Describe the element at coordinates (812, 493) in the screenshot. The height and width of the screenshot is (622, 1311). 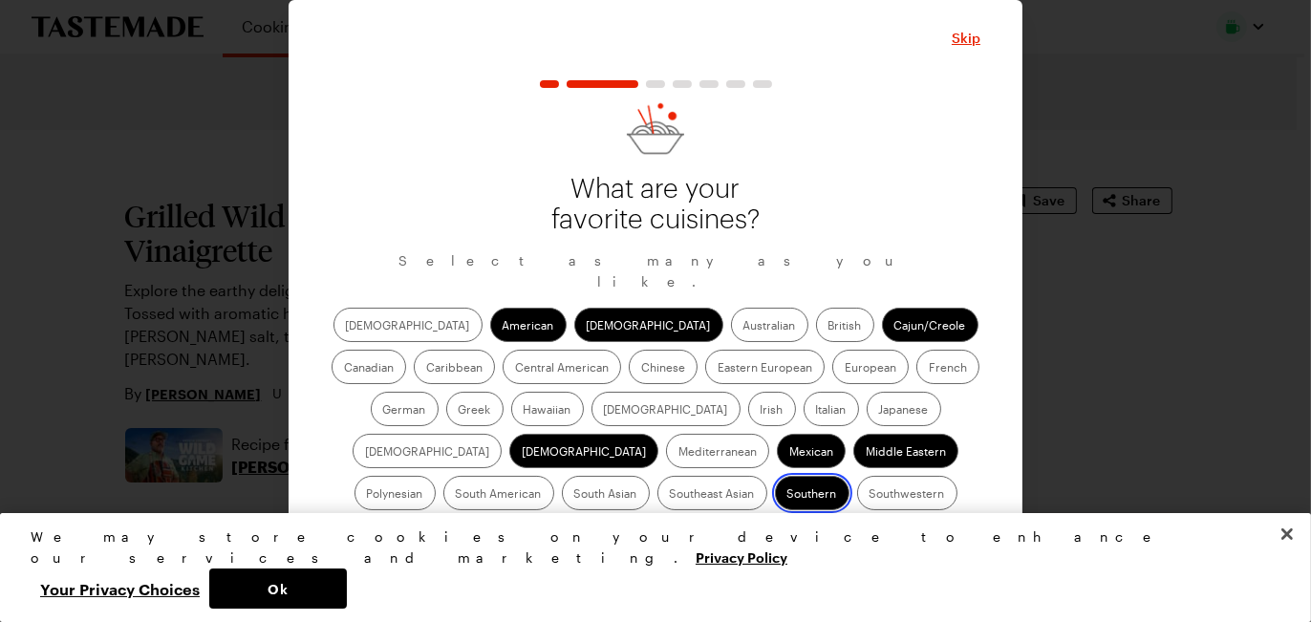
I see `label: Southern` at that location.